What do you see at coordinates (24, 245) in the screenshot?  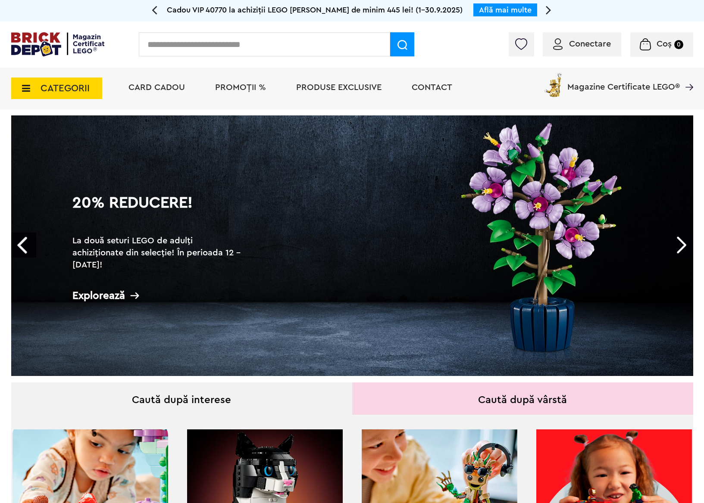 I see `a: Prev` at bounding box center [24, 245].